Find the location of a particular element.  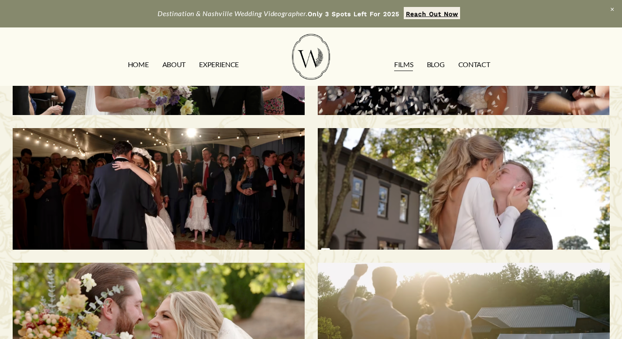

a: CONTACT is located at coordinates (474, 65).